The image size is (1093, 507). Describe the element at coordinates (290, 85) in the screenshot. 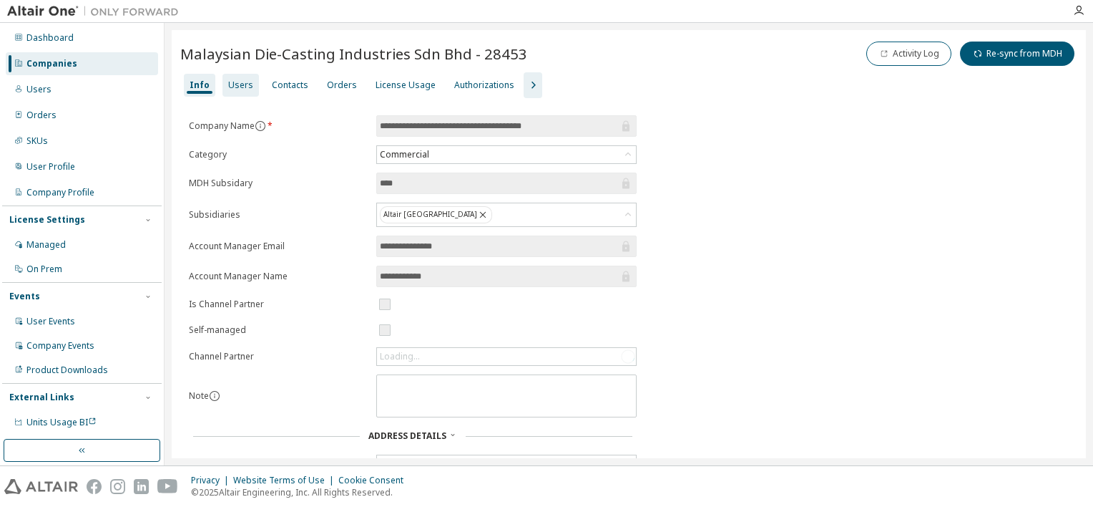

I see `div: Contacts` at that location.